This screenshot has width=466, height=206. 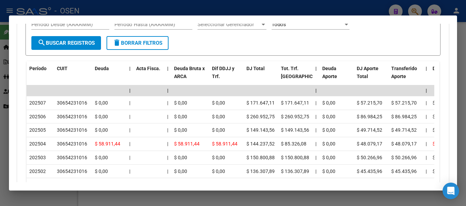 I want to click on span: $ 171.647,11, so click(x=295, y=103).